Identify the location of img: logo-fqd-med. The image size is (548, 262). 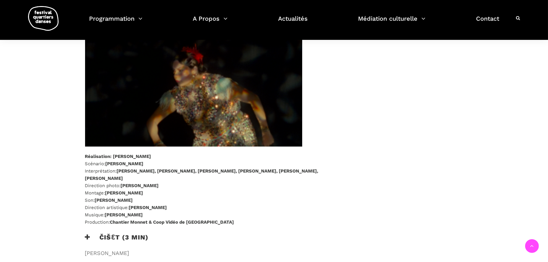
(43, 18).